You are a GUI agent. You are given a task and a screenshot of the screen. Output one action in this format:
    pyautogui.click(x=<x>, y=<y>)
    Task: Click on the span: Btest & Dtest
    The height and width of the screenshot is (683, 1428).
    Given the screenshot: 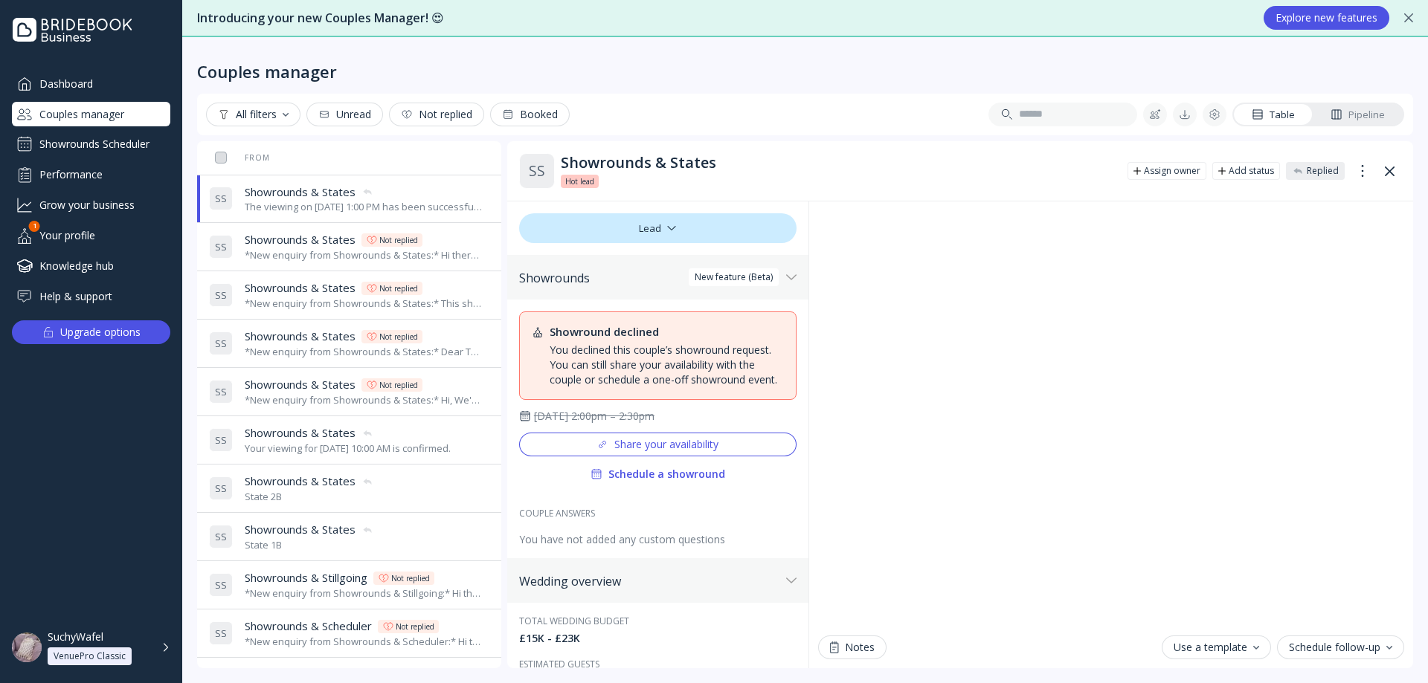 What is the action you would take?
    pyautogui.click(x=281, y=674)
    